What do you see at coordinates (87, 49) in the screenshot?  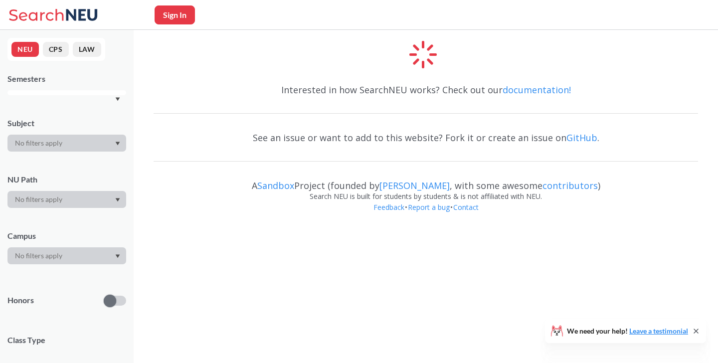 I see `button: LAW` at bounding box center [87, 49].